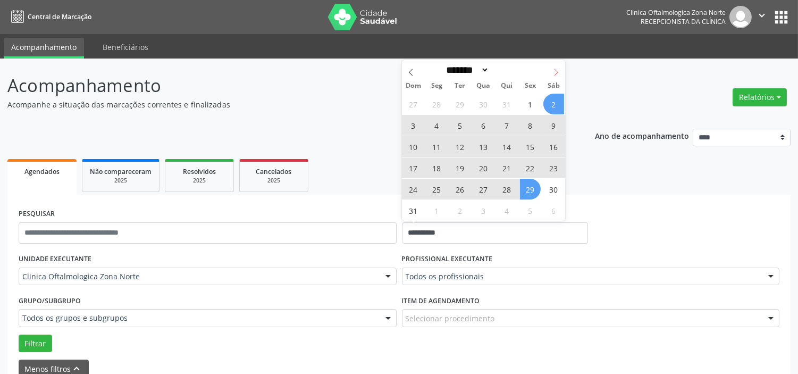 The width and height of the screenshot is (798, 374). I want to click on input: Year, so click(507, 70).